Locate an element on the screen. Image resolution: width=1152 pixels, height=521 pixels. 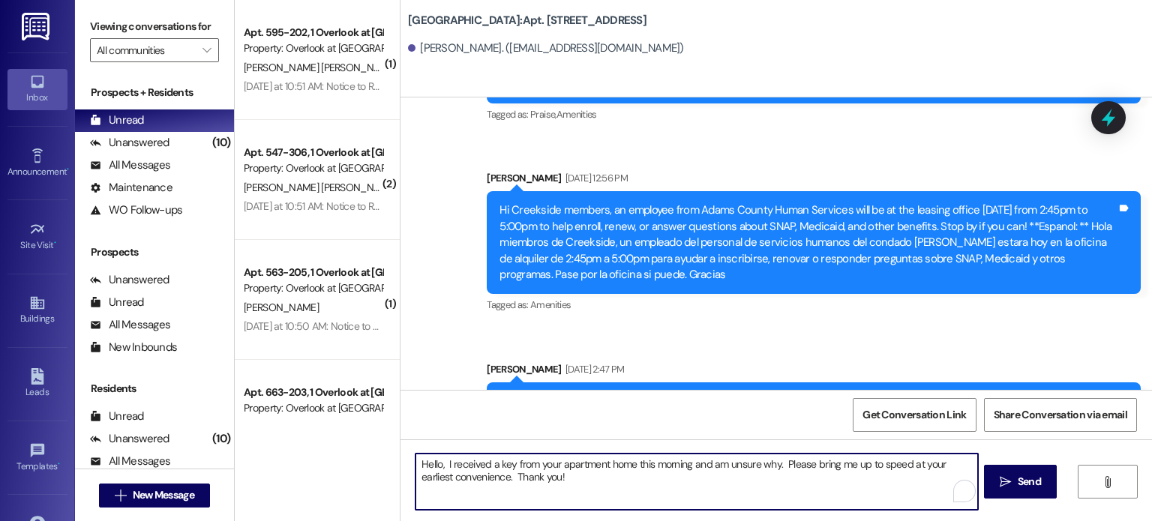
textarea: To enrich screen reader interactions, please activate Accessibility in Grammarly extension settings is located at coordinates (696, 481).